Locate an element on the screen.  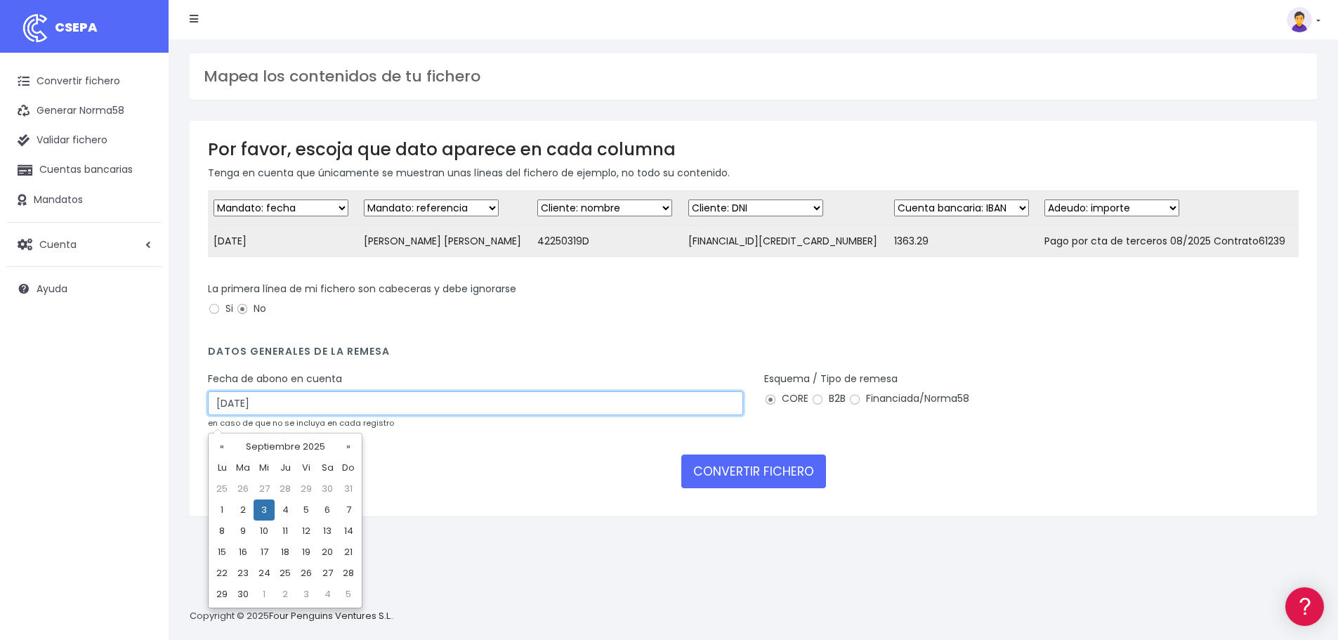
td: 15 is located at coordinates (222, 552).